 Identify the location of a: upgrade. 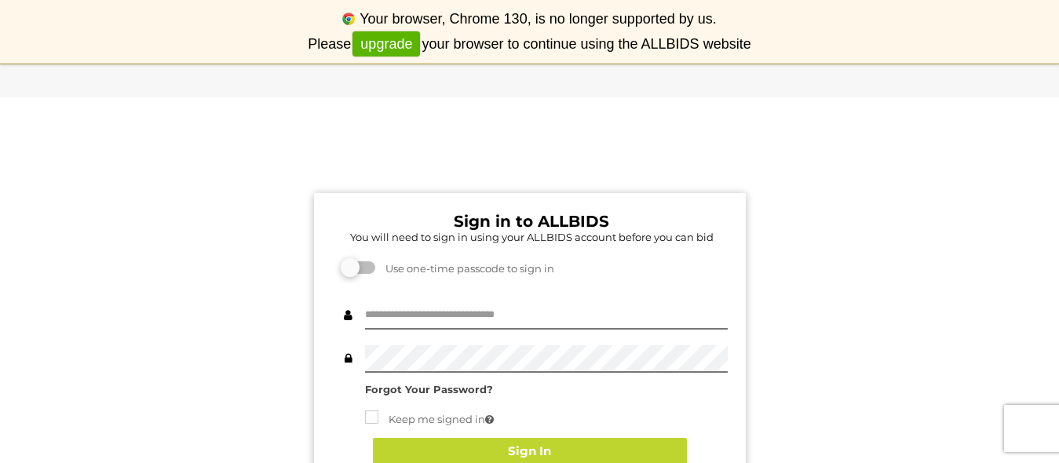
(386, 44).